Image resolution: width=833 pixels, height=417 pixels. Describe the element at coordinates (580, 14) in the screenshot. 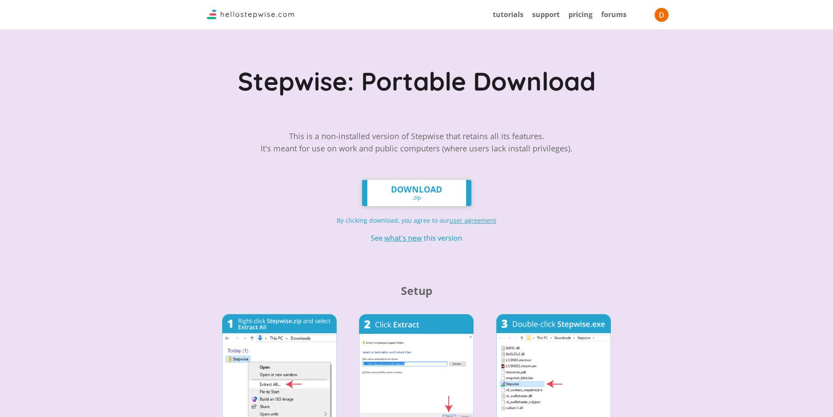

I see `a: pricing` at that location.